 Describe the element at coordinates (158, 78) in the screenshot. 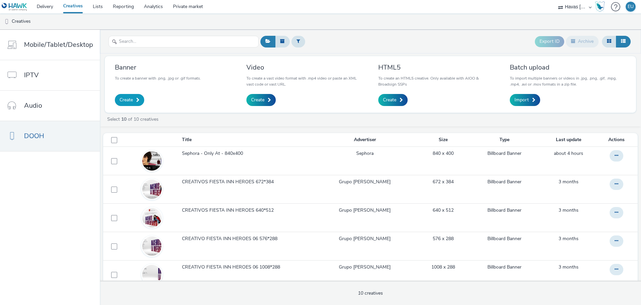

I see `p: To create a banner with .png, .jpg or .gif formats.` at that location.